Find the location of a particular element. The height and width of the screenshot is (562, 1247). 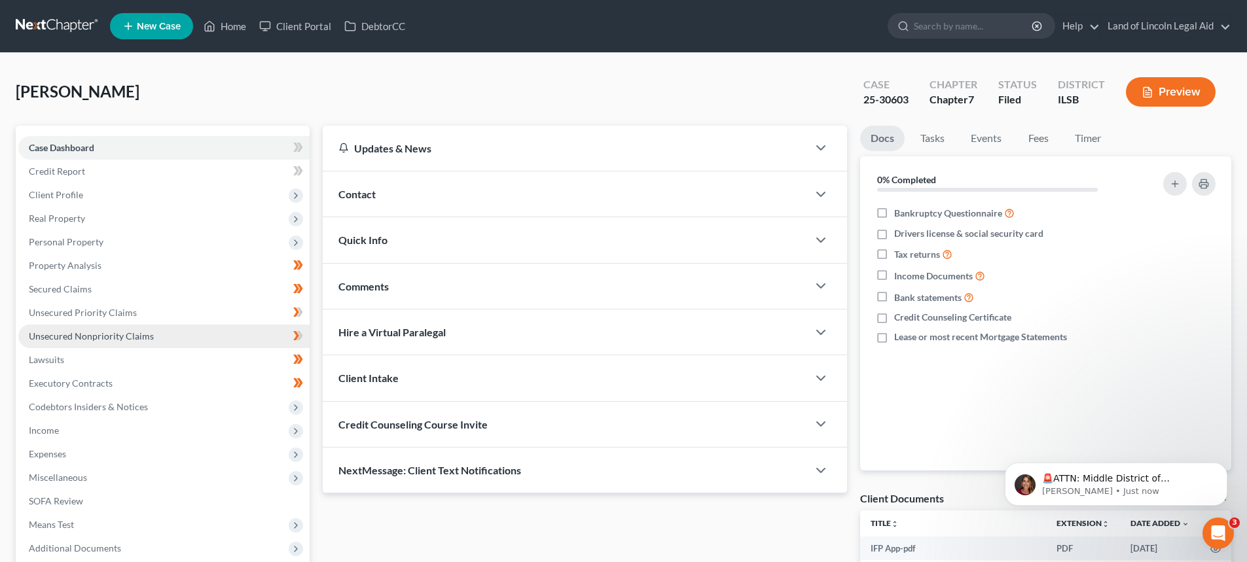

span: Personal Property is located at coordinates (66, 242).